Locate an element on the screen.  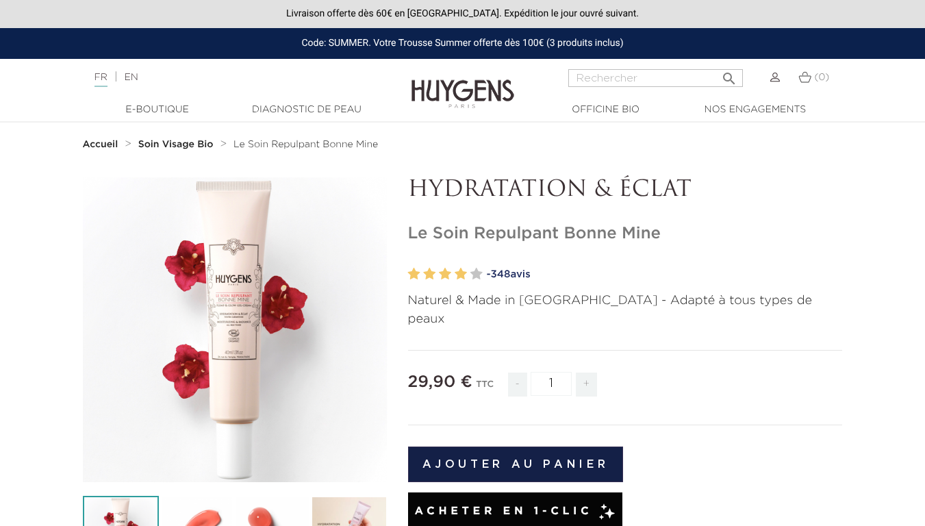
span: Le Soin Repulpant Bonne Mine is located at coordinates (305, 144).